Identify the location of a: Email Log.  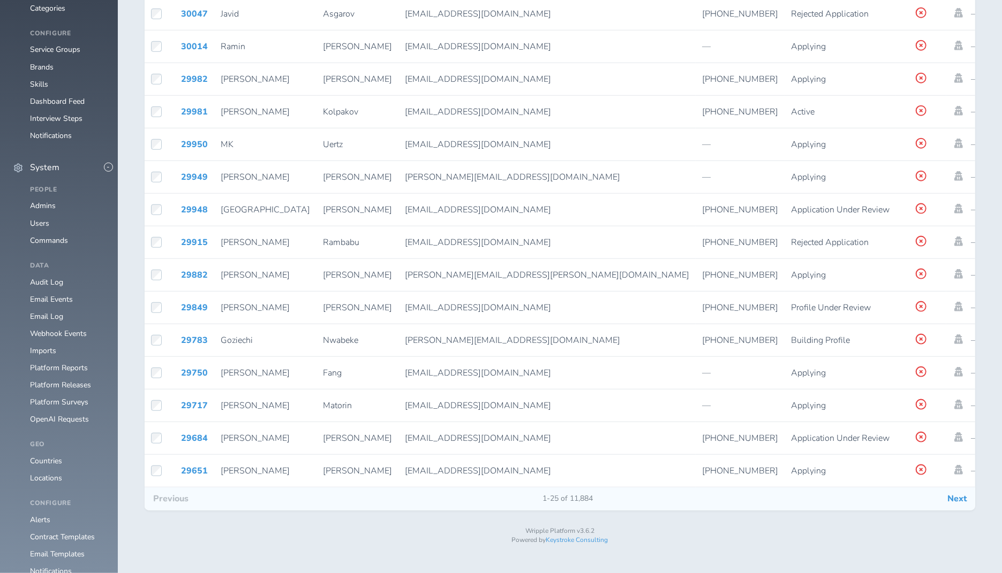
(47, 316).